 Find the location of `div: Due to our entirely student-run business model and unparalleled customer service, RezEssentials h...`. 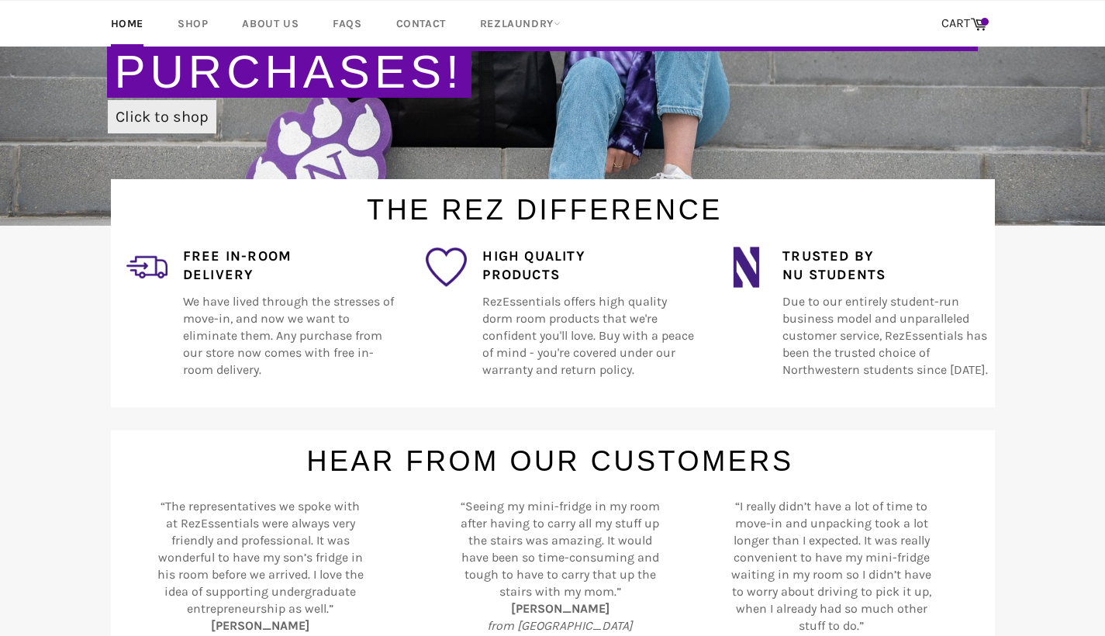

div: Due to our entirely student-run business model and unparalleled customer service, RezEssentials h... is located at coordinates (880, 321).